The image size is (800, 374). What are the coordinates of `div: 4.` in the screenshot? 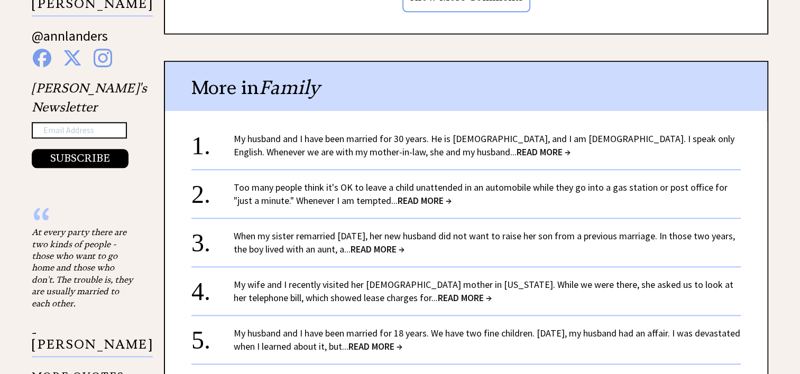 It's located at (212, 287).